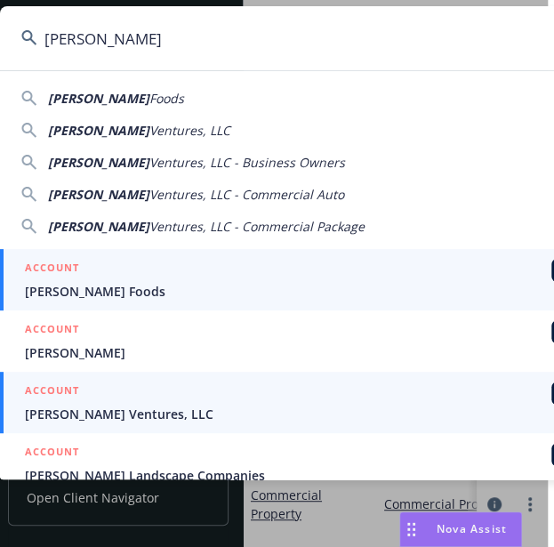  What do you see at coordinates (247, 162) in the screenshot?
I see `span: Ventures, LLC - Business Owners` at bounding box center [247, 162].